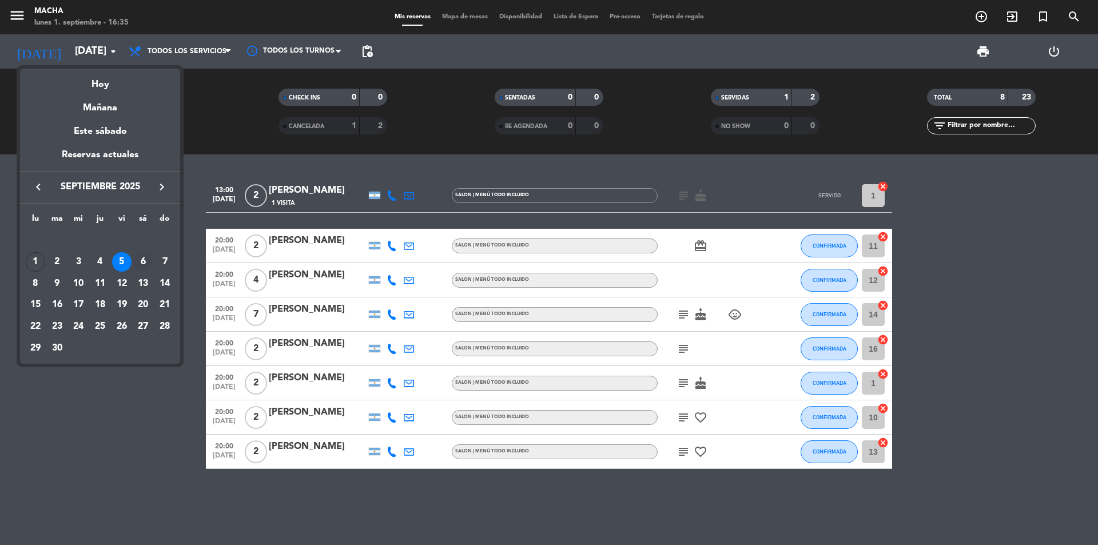 The image size is (1098, 545). Describe the element at coordinates (78, 305) in the screenshot. I see `div: 17` at that location.